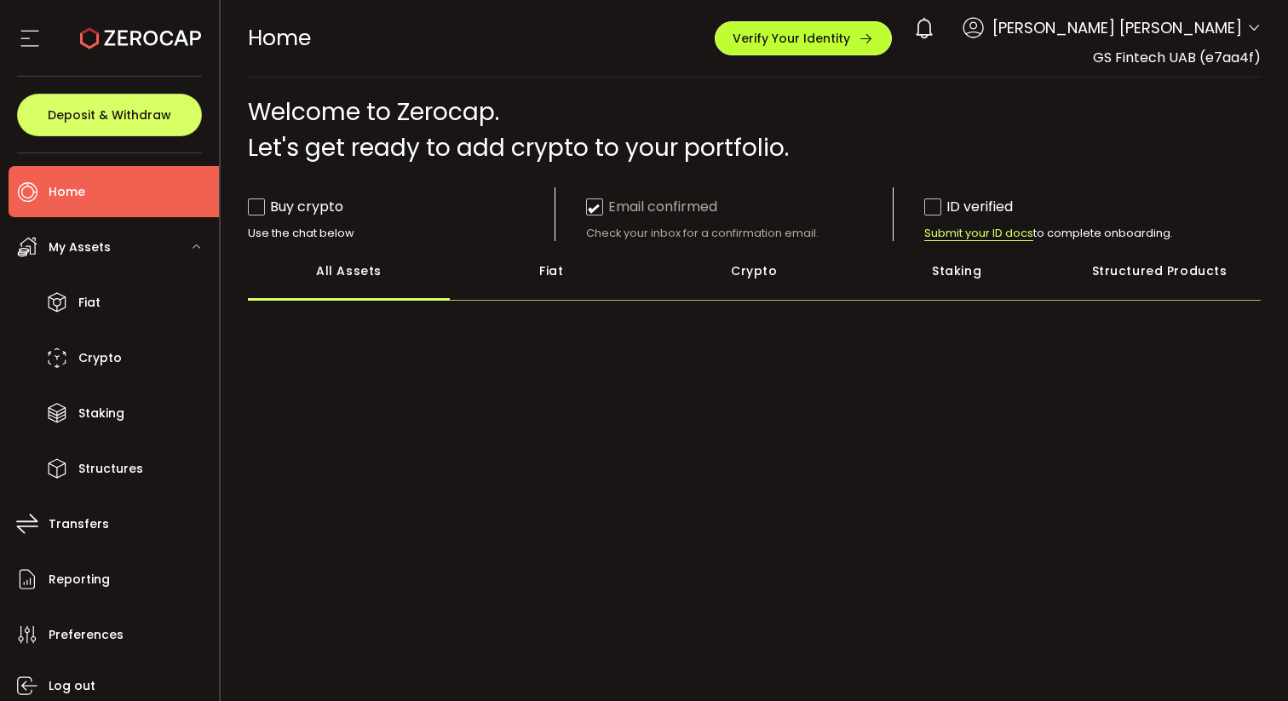 The width and height of the screenshot is (1288, 701). I want to click on div: Email confirmed, so click(652, 206).